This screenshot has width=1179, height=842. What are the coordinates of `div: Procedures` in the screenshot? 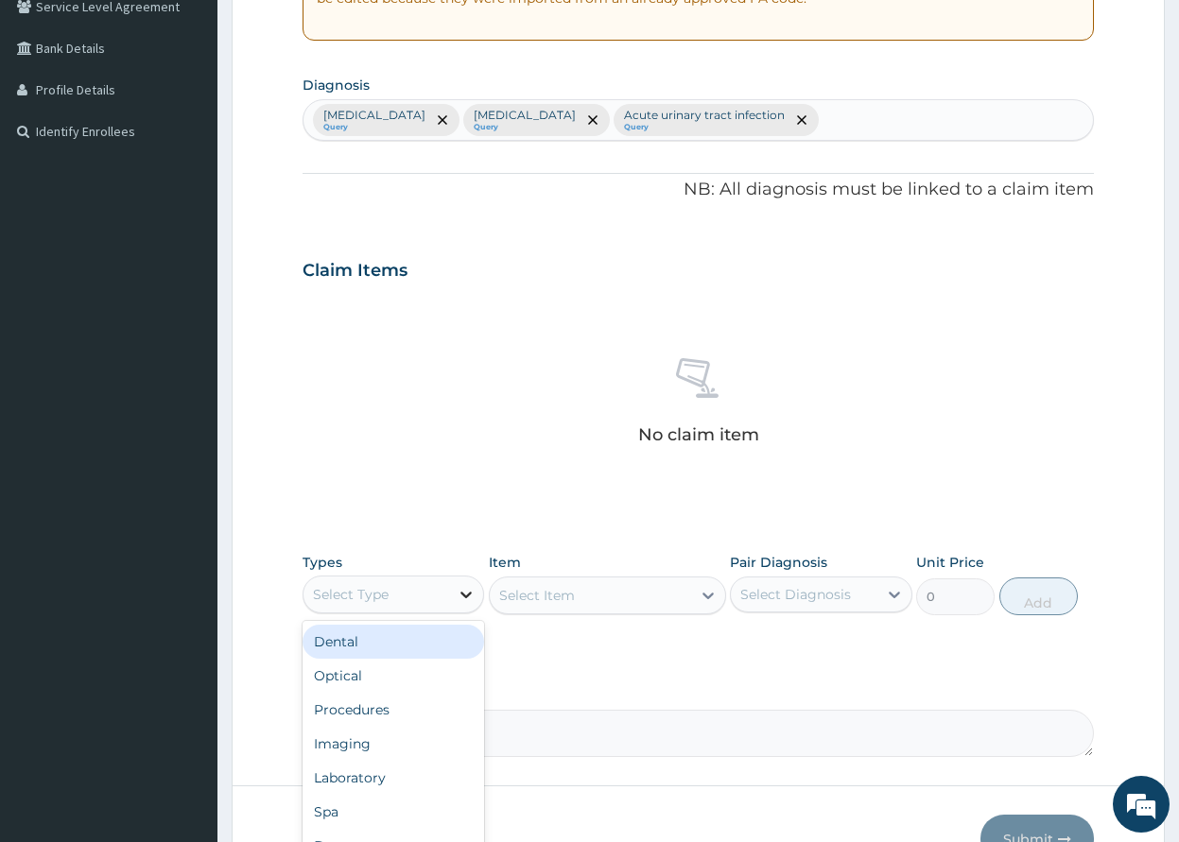 It's located at (393, 710).